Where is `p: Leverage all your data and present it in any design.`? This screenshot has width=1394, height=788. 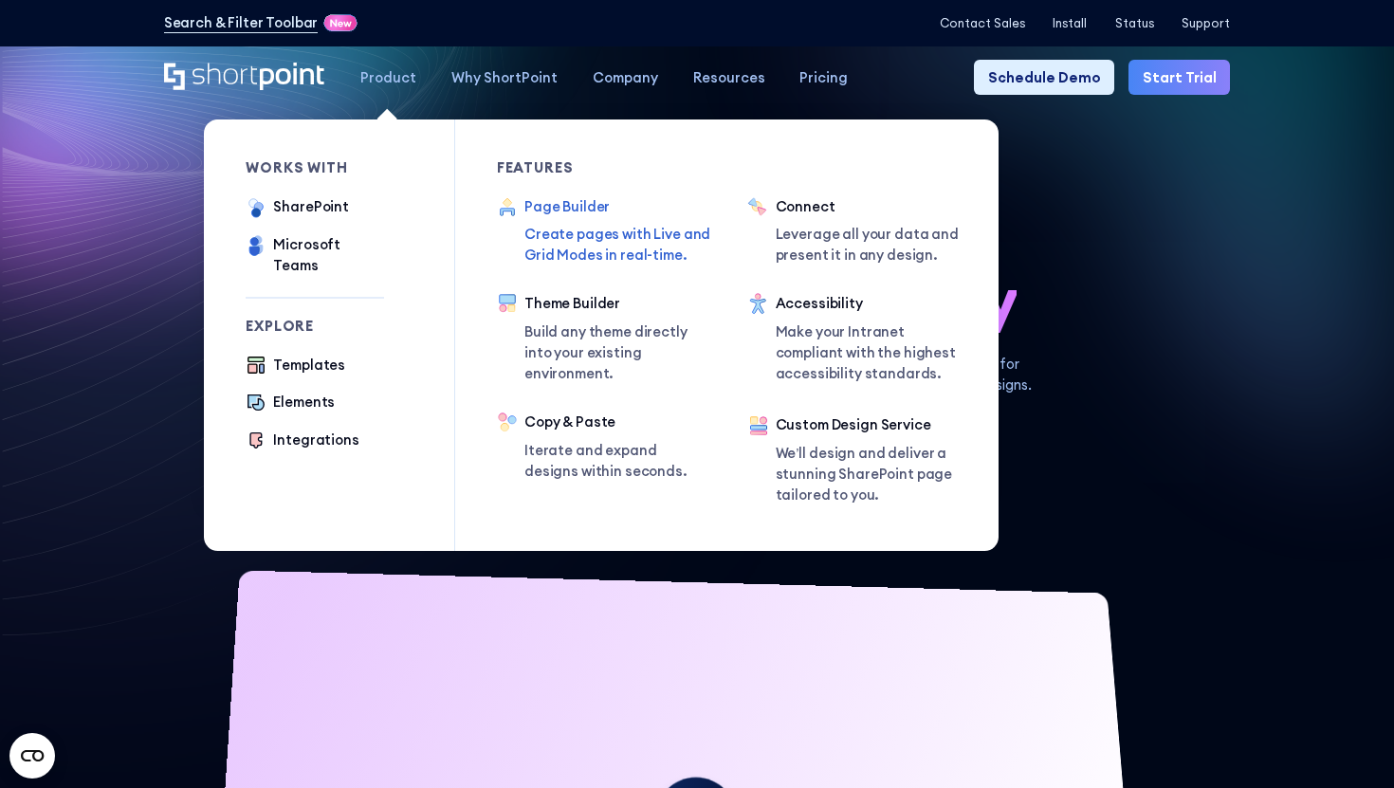 p: Leverage all your data and present it in any design. is located at coordinates (870, 245).